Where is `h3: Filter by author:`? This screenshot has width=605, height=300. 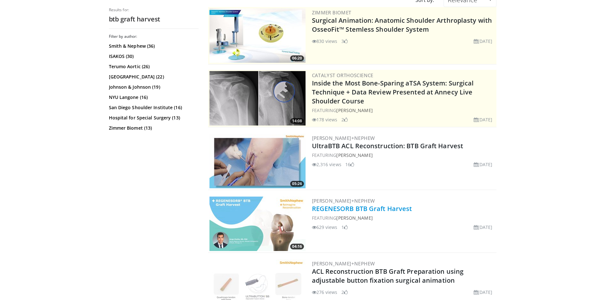
h3: Filter by author: is located at coordinates (154, 36).